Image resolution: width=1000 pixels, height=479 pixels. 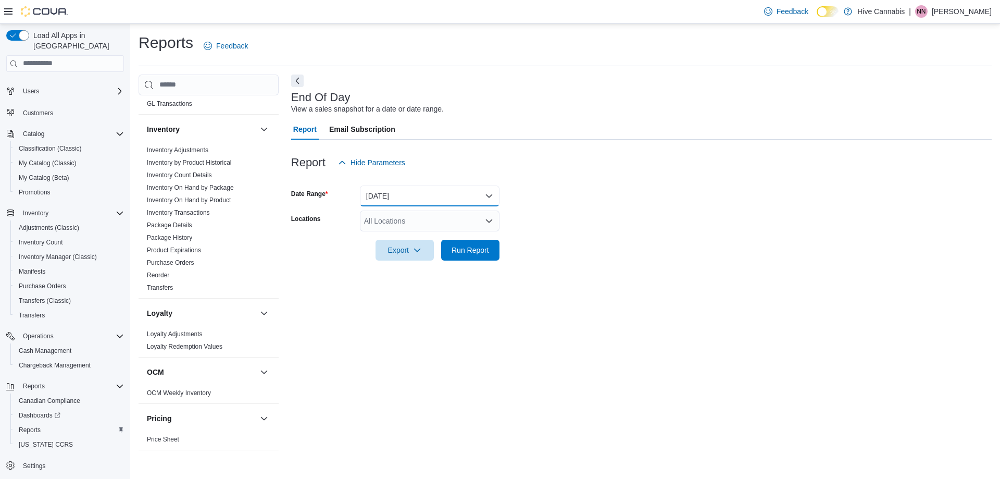 What do you see at coordinates (69, 192) in the screenshot?
I see `button: Promotions` at bounding box center [69, 192].